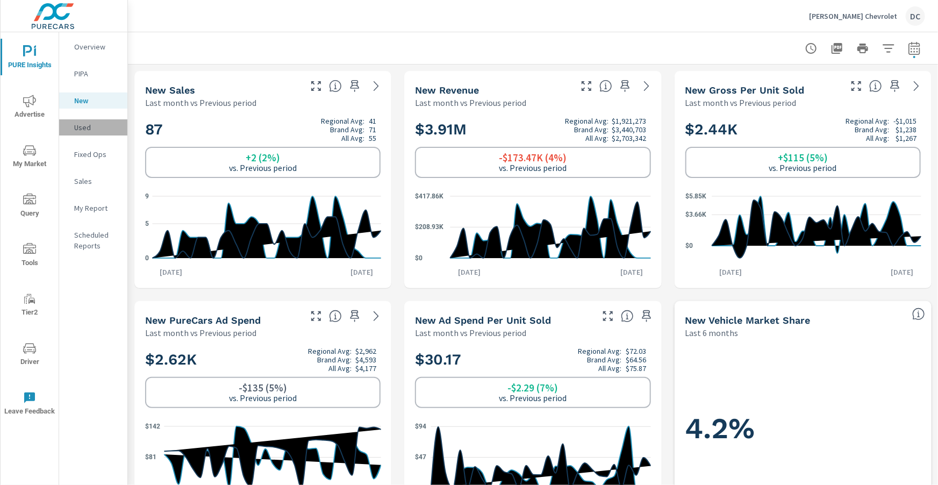 This screenshot has width=938, height=485. Describe the element at coordinates (906, 130) in the screenshot. I see `p: $1,238` at that location.